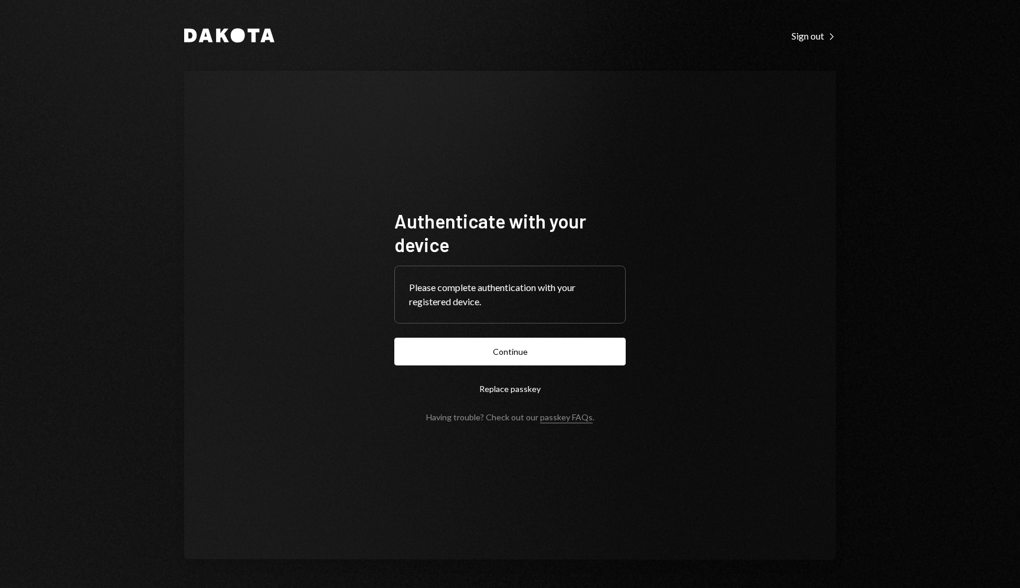  What do you see at coordinates (510, 417) in the screenshot?
I see `div: Having trouble? Check out our .` at bounding box center [510, 417].